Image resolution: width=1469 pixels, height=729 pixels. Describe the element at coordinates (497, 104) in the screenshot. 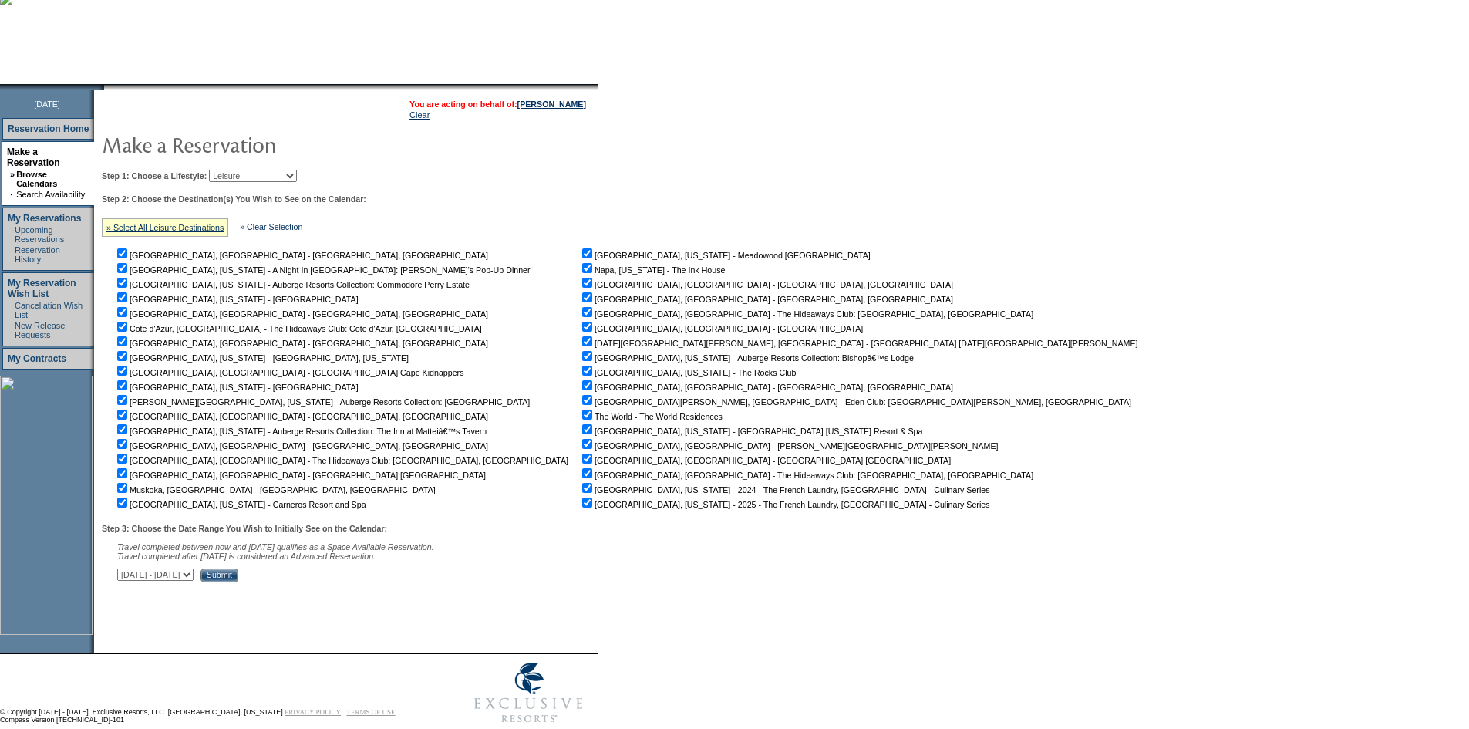

I see `span: You are acting on behalf of:` at that location.